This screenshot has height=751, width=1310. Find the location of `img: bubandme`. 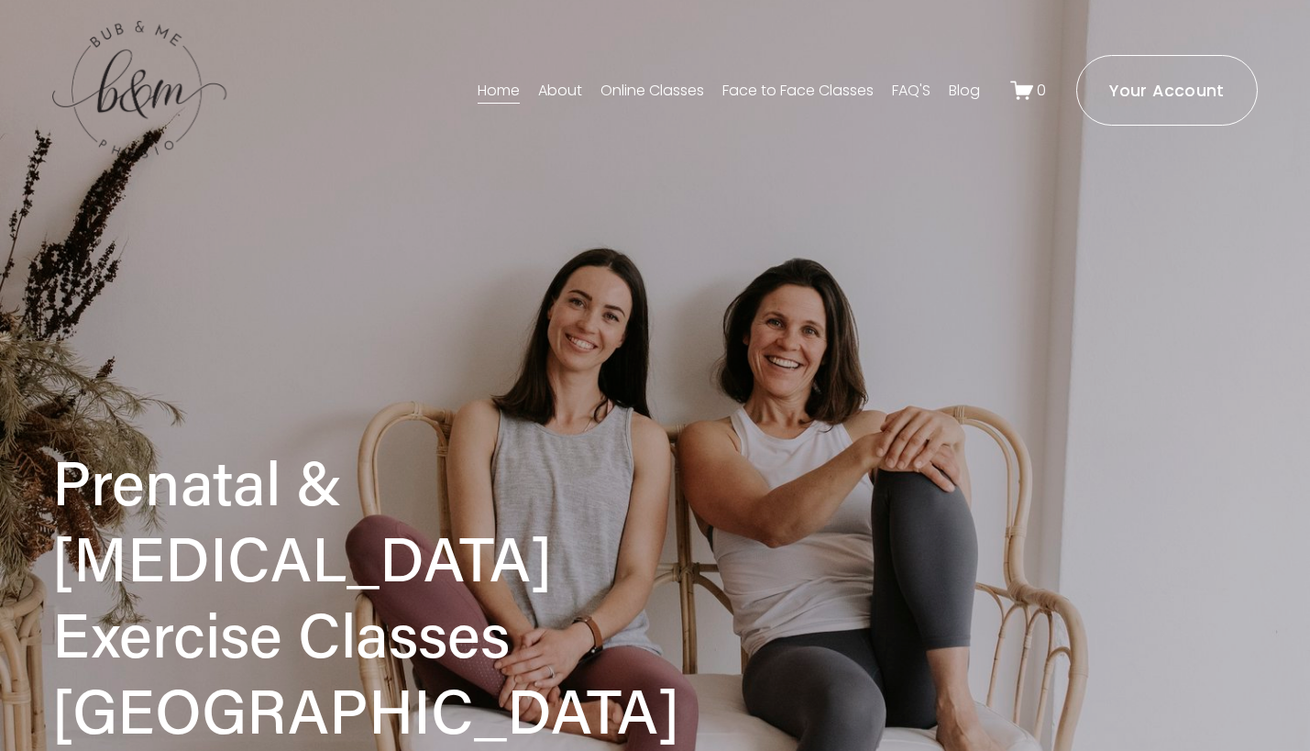

img: bubandme is located at coordinates (139, 90).